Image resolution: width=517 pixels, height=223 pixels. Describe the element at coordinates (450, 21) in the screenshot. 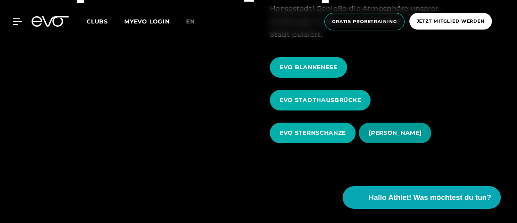

I see `a: Jetzt Mitglied werden` at that location.